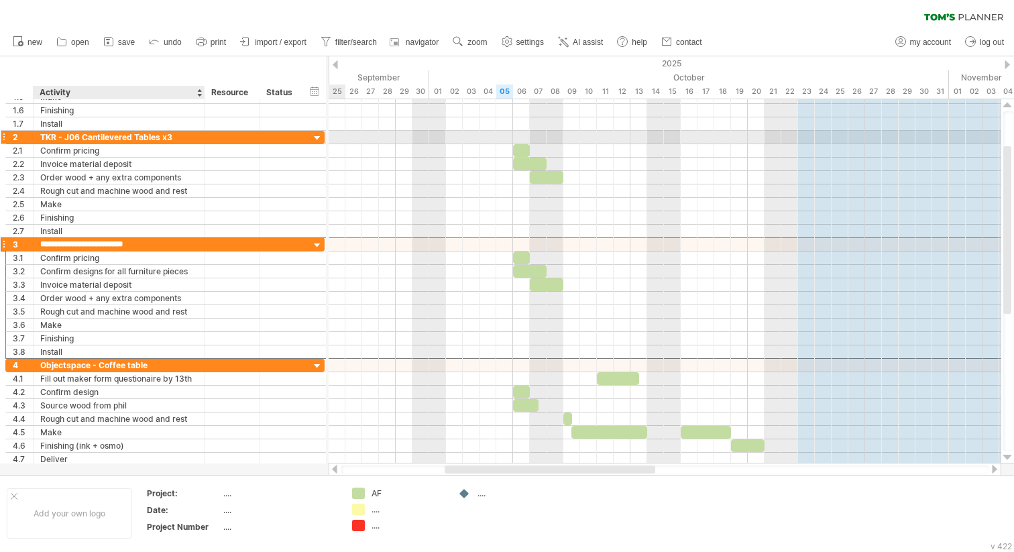 The image size is (1014, 552). Describe the element at coordinates (23, 419) in the screenshot. I see `div: 4.4` at that location.